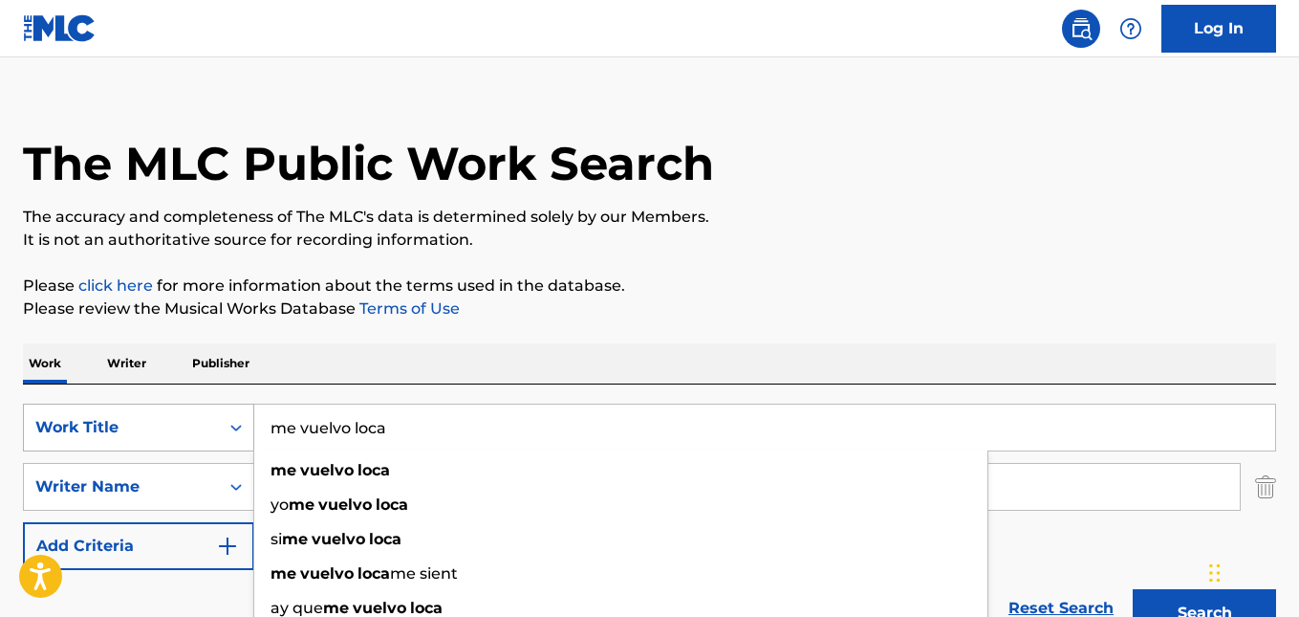 The image size is (1299, 617). I want to click on div: Help, so click(1131, 29).